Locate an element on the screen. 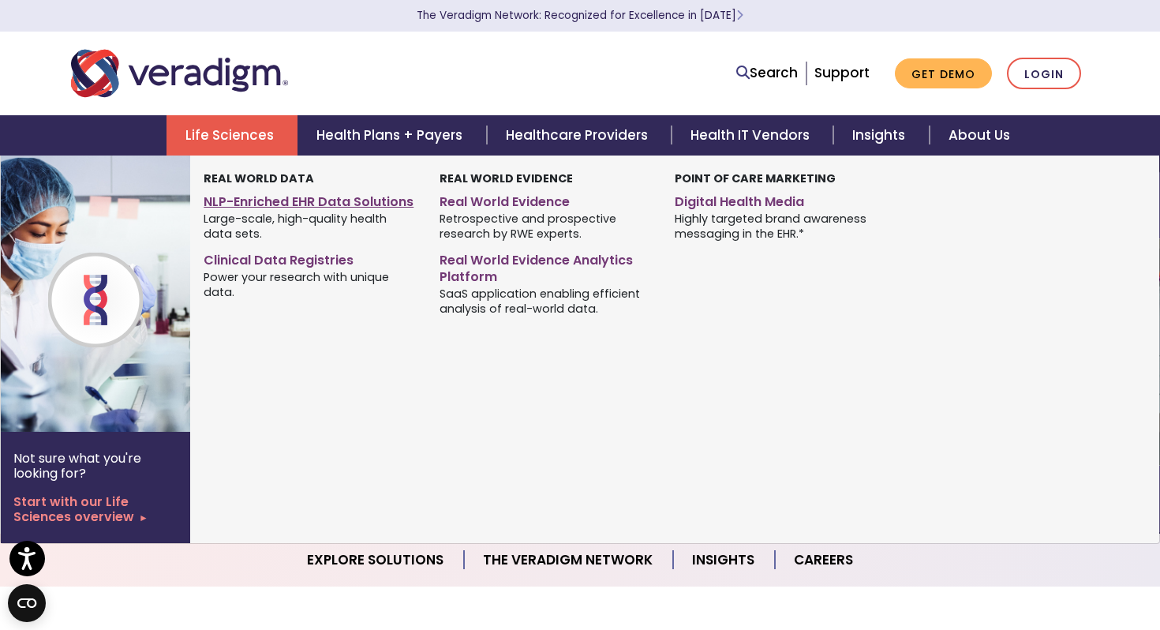  a: Get Demo is located at coordinates (943, 73).